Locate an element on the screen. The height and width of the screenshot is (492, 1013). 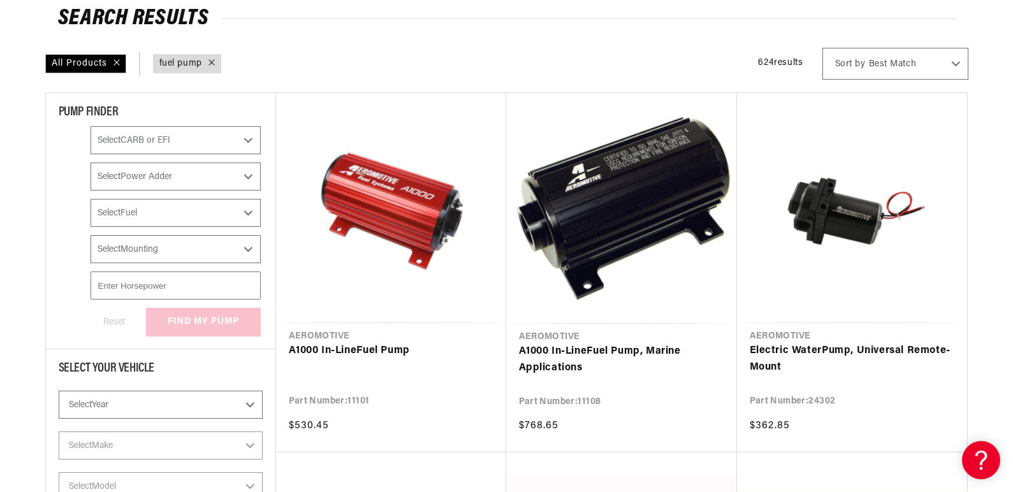
a: fuel pump is located at coordinates (180, 64).